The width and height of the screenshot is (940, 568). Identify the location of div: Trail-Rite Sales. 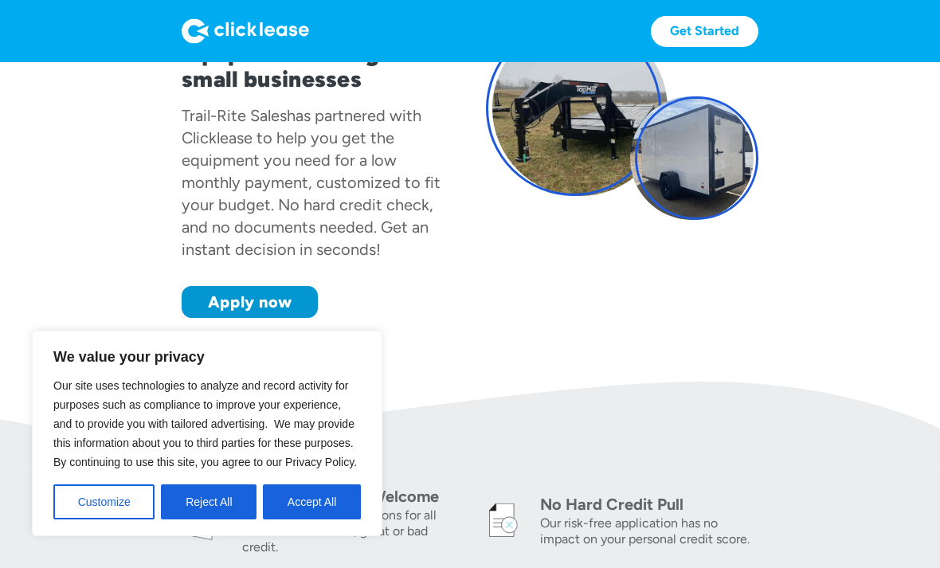
(234, 115).